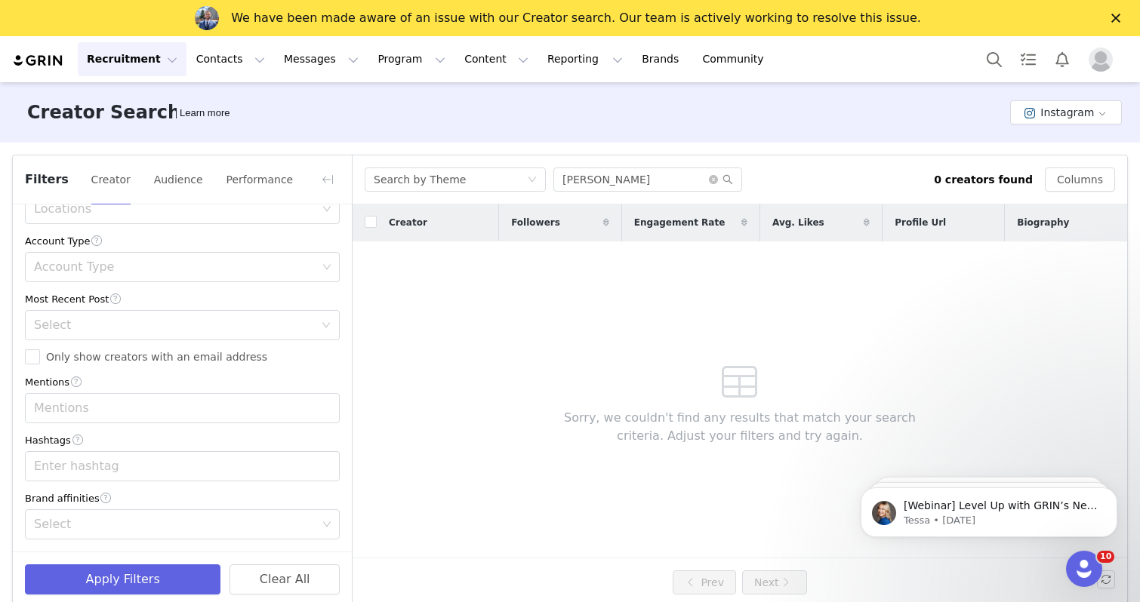 This screenshot has height=602, width=1140. I want to click on span: Creator, so click(408, 223).